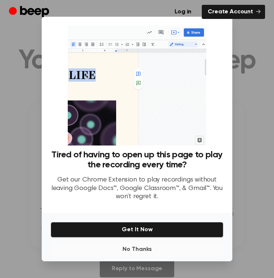  What do you see at coordinates (183, 12) in the screenshot?
I see `a: Log in` at bounding box center [183, 12].